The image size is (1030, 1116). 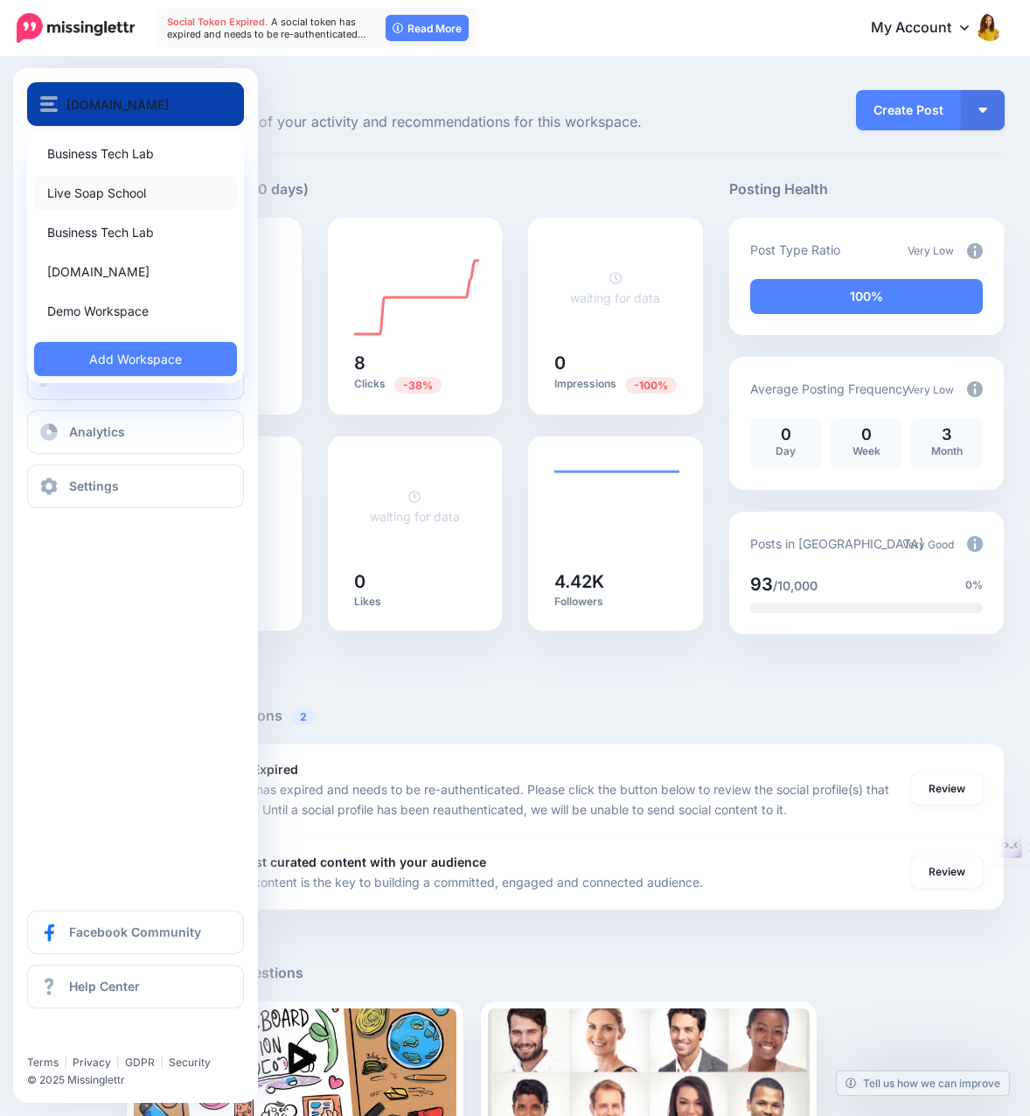 What do you see at coordinates (565, 715) in the screenshot?
I see `h5: Recommended Actions` at bounding box center [565, 715].